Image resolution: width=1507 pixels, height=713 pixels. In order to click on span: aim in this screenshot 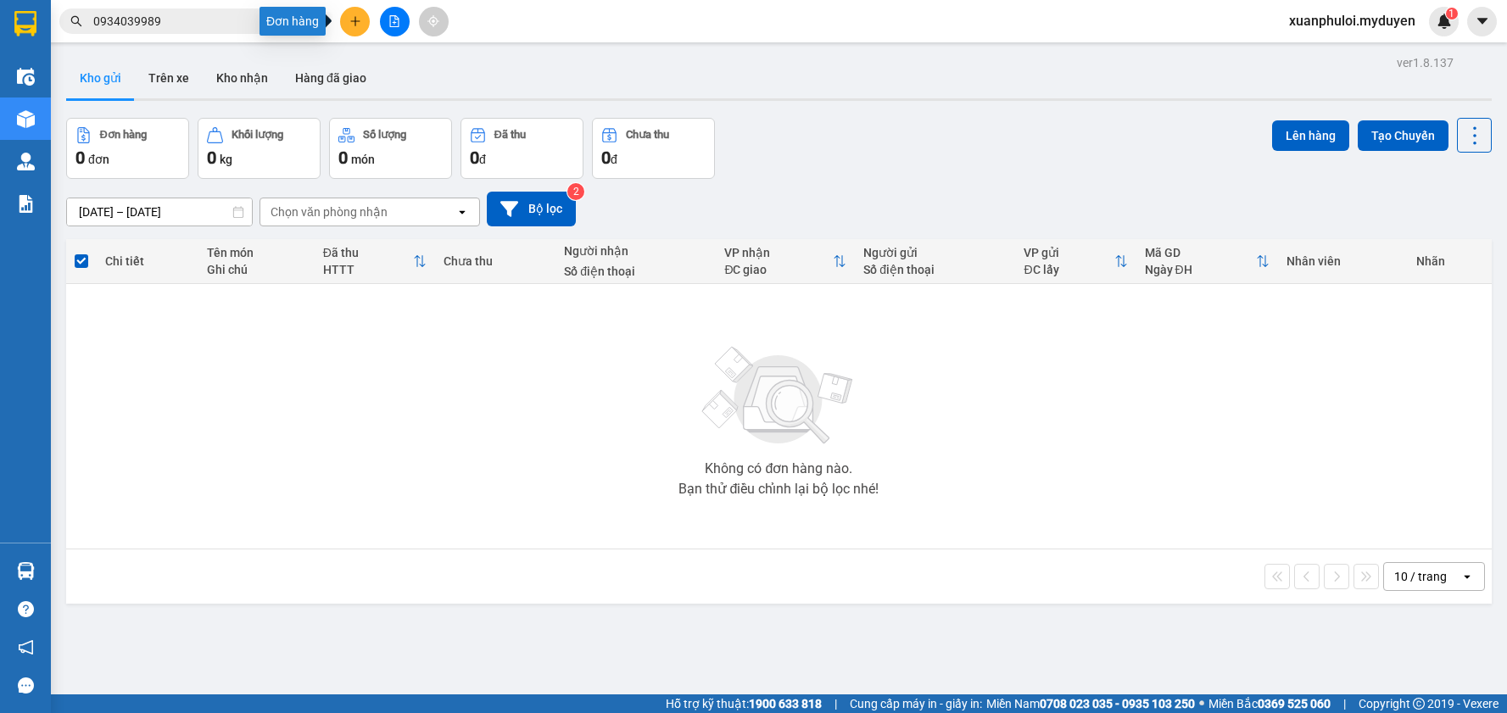, I will do `click(433, 21)`.